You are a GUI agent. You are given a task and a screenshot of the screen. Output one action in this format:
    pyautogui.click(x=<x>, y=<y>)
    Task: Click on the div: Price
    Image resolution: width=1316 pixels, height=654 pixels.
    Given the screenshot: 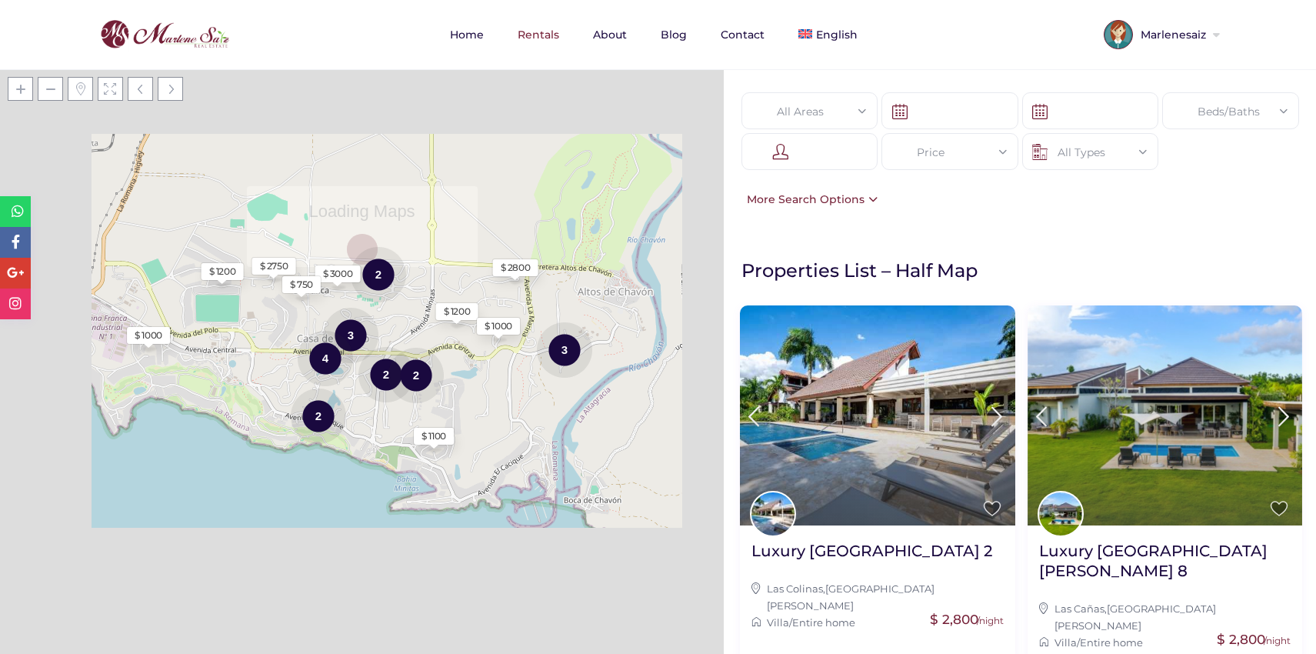 What is the action you would take?
    pyautogui.click(x=949, y=152)
    